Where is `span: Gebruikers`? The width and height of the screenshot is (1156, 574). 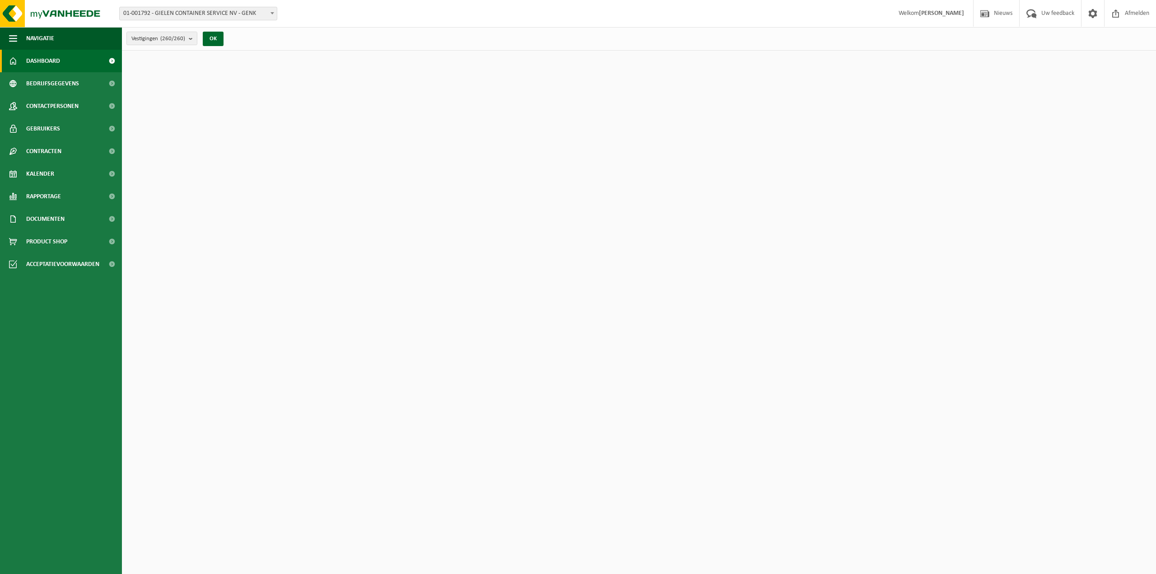 span: Gebruikers is located at coordinates (43, 129).